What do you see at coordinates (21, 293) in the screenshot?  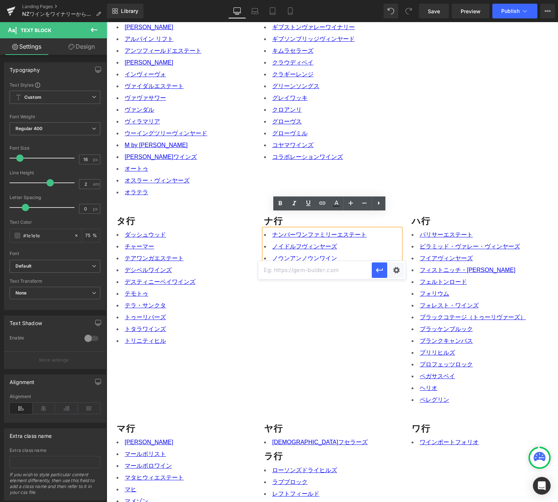 I see `b: None` at bounding box center [21, 293].